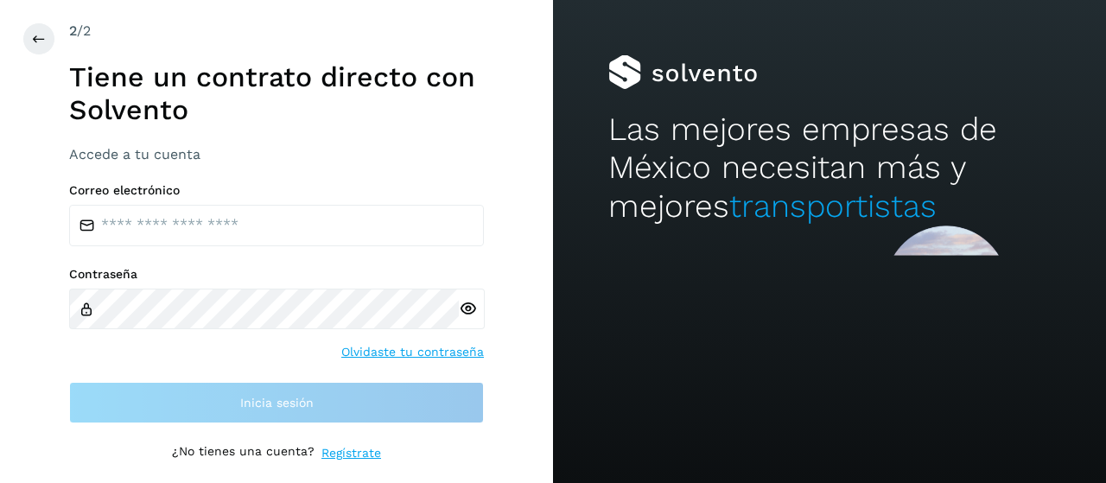  What do you see at coordinates (833, 206) in the screenshot?
I see `span: transportistas` at bounding box center [833, 206].